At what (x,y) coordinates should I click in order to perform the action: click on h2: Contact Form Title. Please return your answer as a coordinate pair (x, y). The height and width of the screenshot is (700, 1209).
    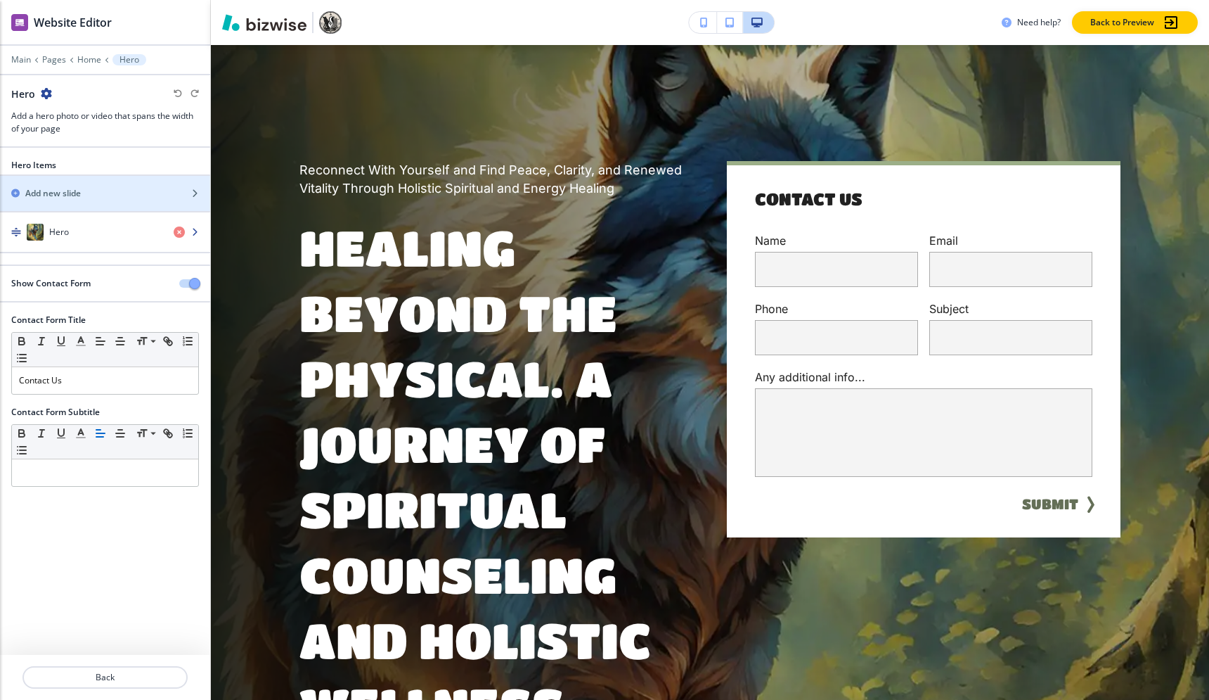
    Looking at the image, I should click on (49, 320).